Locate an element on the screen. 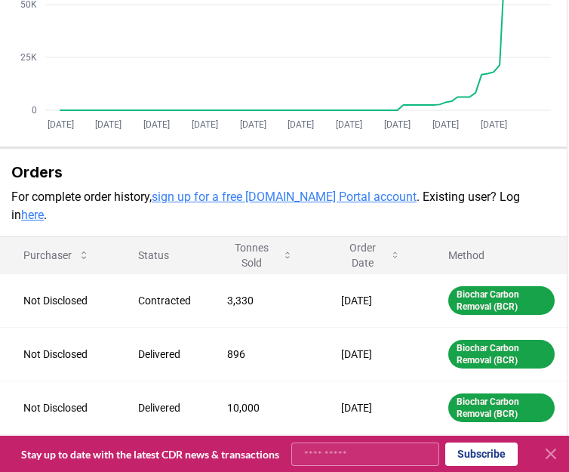  div: Contracted is located at coordinates (165, 300).